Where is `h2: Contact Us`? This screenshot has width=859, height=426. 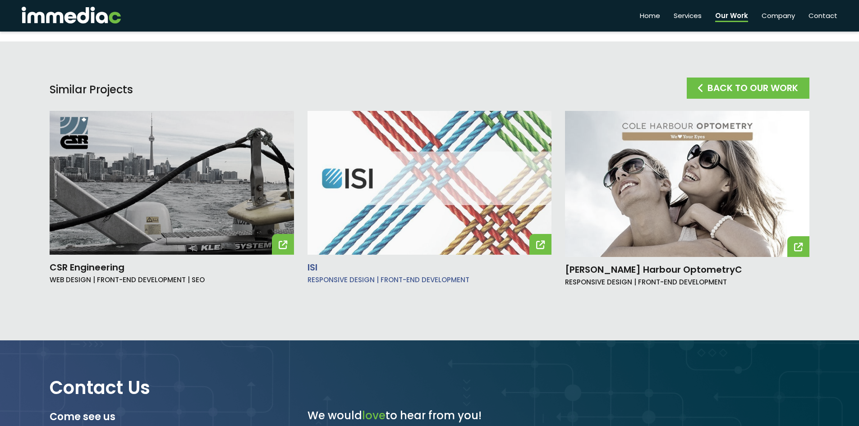 h2: Contact Us is located at coordinates (429, 388).